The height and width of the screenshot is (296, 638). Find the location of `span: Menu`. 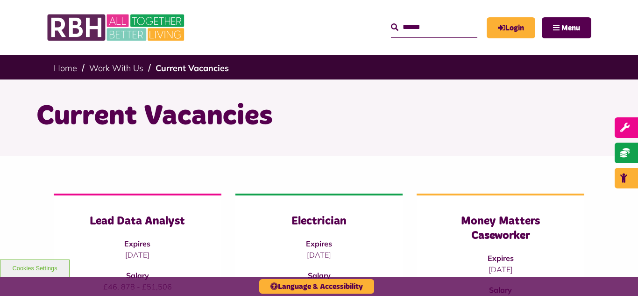

span: Menu is located at coordinates (571, 28).